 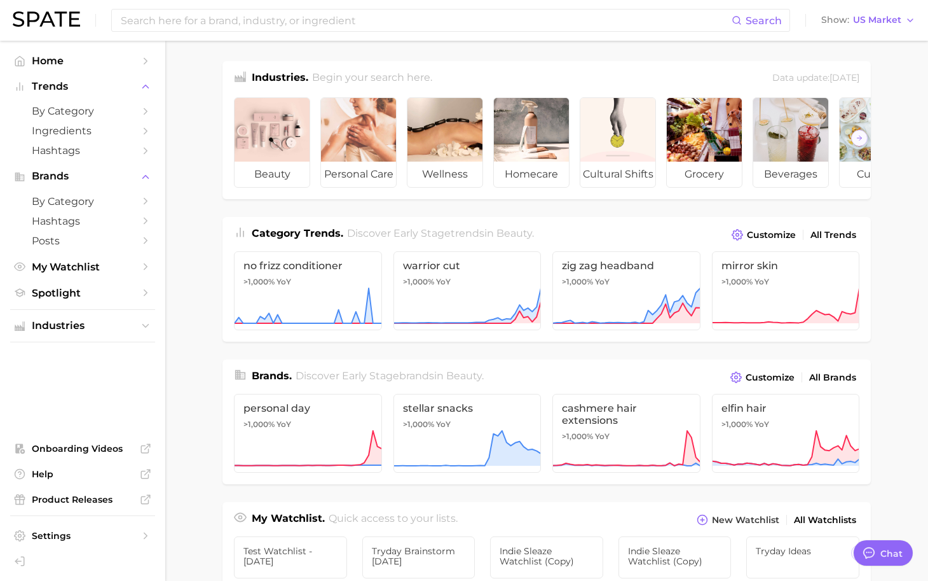 I want to click on a: Posts, so click(x=83, y=240).